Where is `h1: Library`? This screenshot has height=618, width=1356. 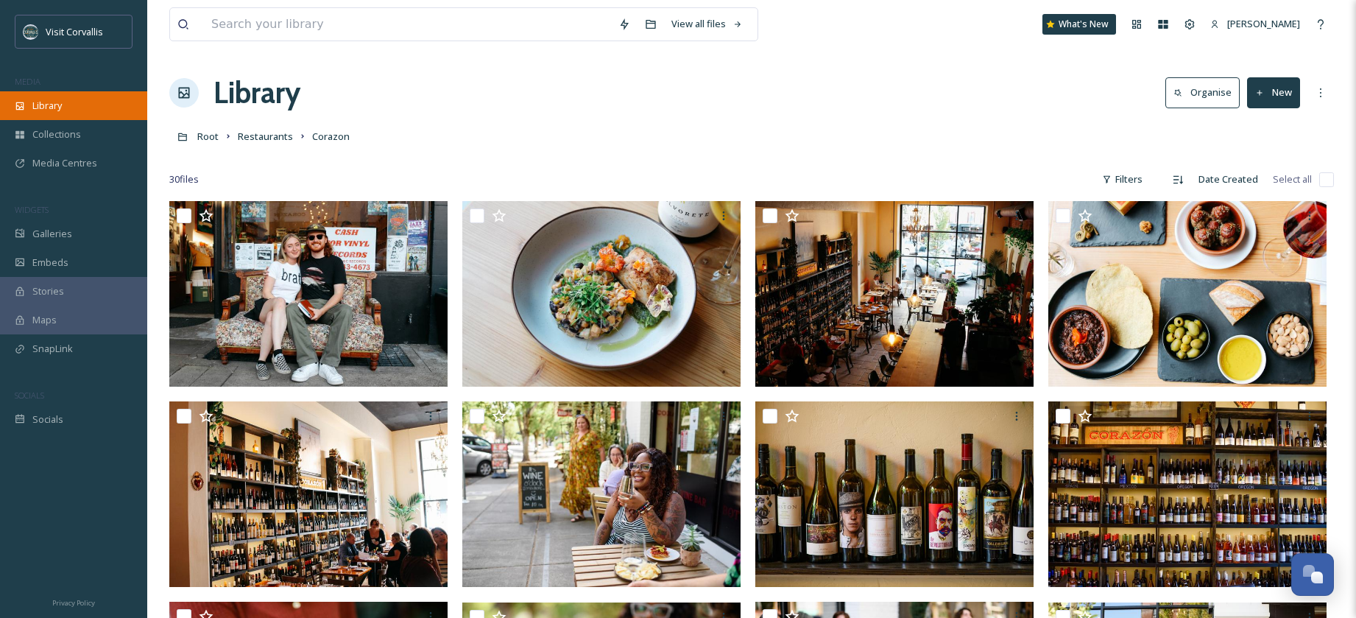
h1: Library is located at coordinates (257, 93).